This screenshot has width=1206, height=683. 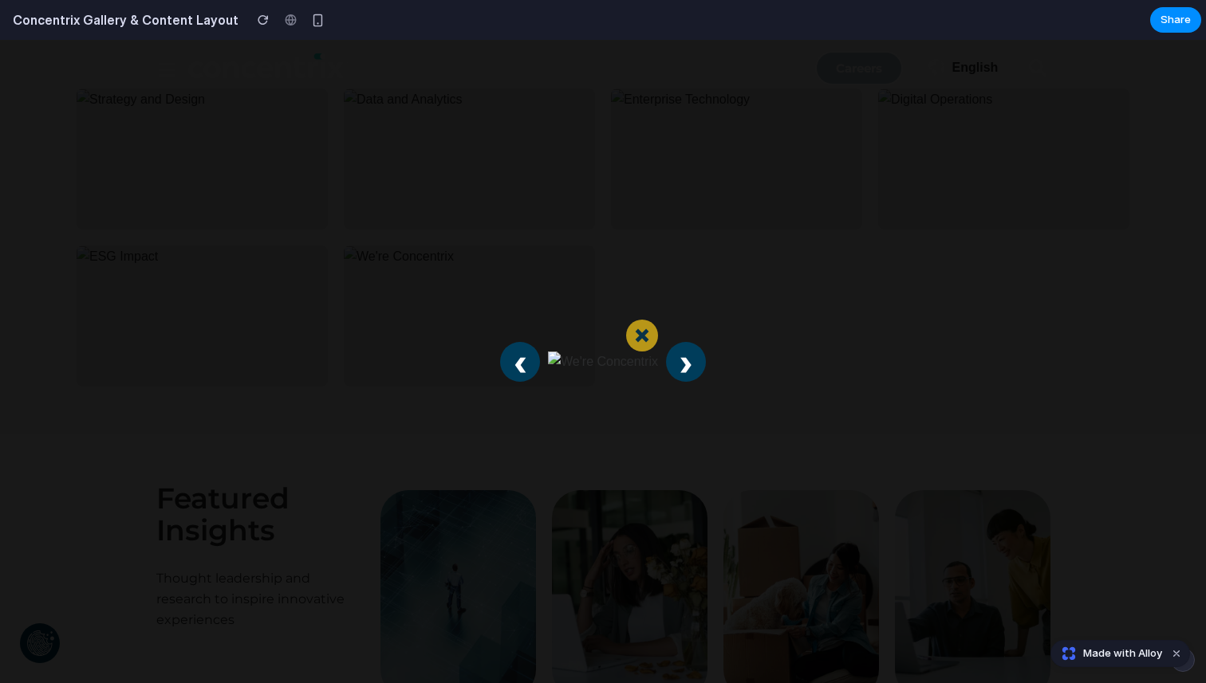 What do you see at coordinates (1122, 654) in the screenshot?
I see `span: Made with Alloy` at bounding box center [1122, 654].